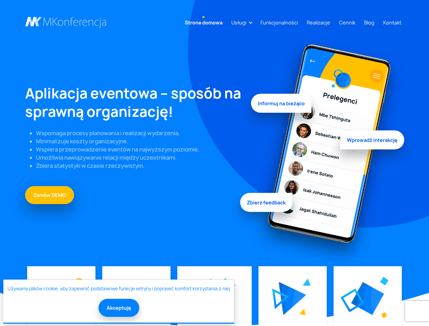 This screenshot has width=429, height=326. Describe the element at coordinates (50, 195) in the screenshot. I see `a: Zamów DEMO` at that location.